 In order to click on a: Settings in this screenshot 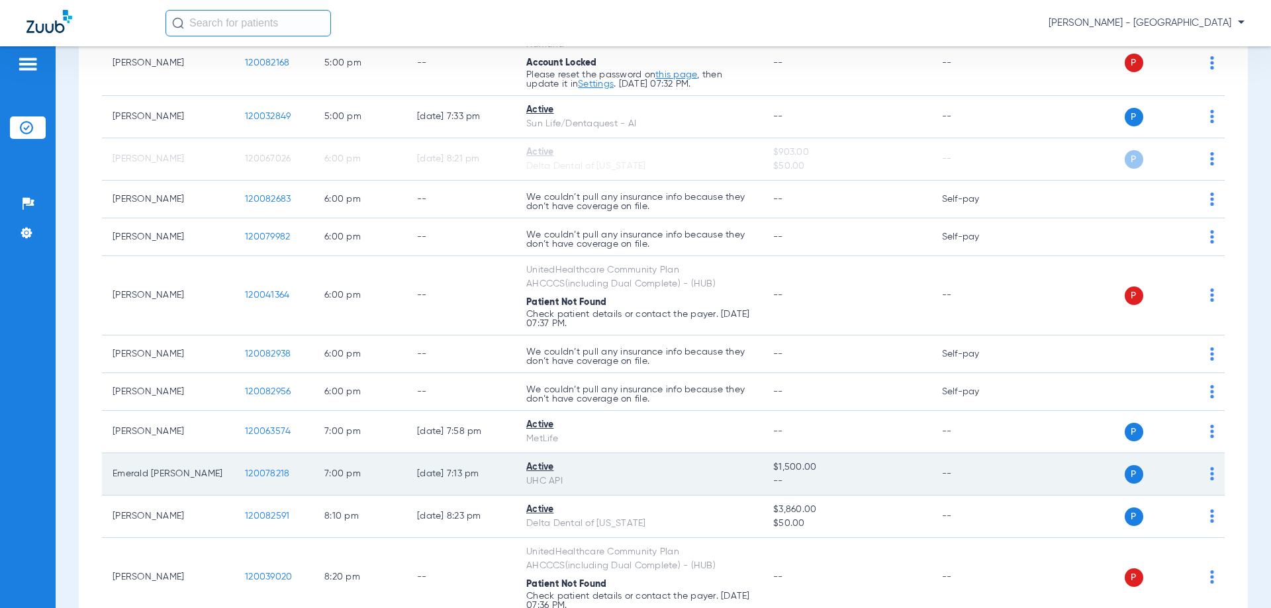, I will do `click(596, 84)`.